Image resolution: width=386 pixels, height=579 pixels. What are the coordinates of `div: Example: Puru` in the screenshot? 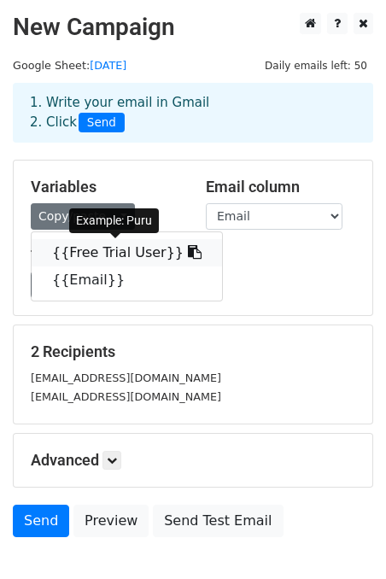 It's located at (114, 220).